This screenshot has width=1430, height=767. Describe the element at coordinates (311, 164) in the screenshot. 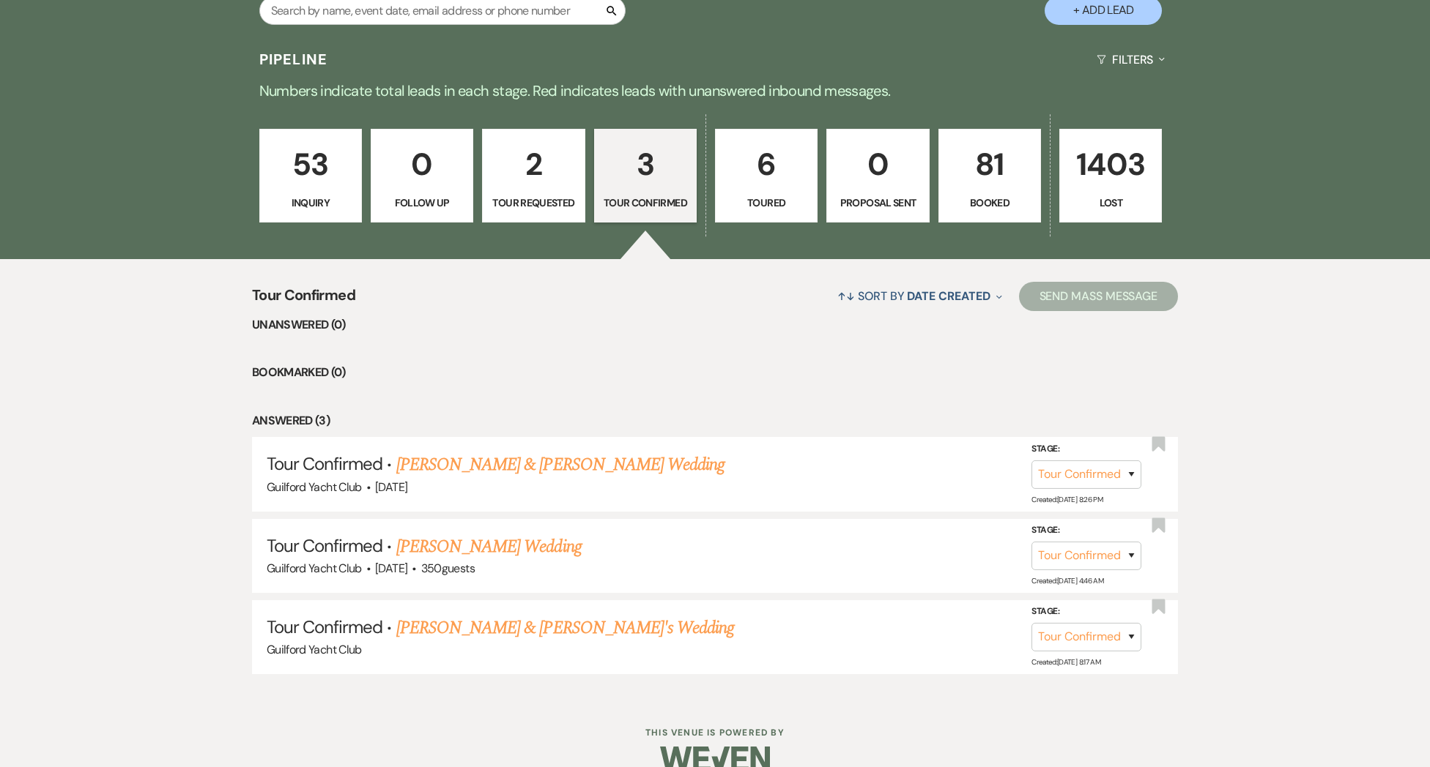

I see `p: 53` at that location.